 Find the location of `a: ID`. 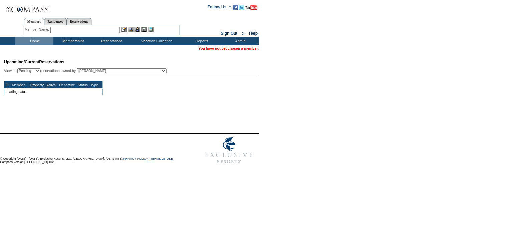

a: ID is located at coordinates (7, 85).